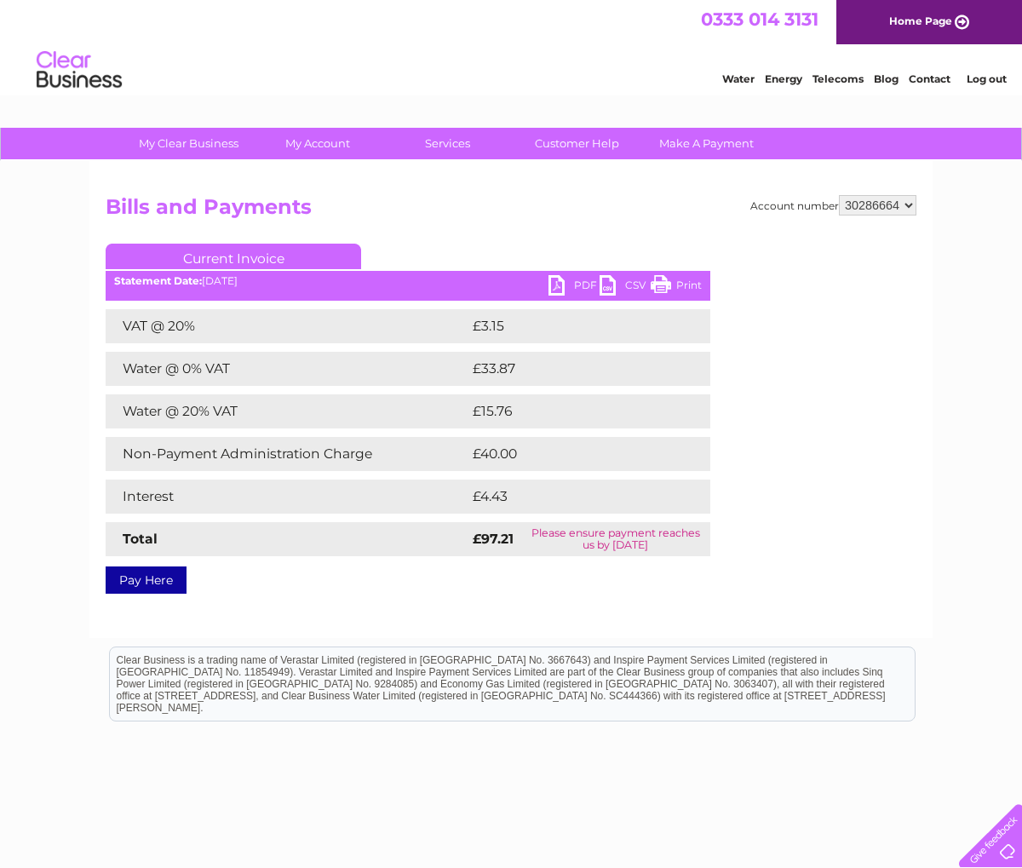 The image size is (1022, 868). What do you see at coordinates (287, 411) in the screenshot?
I see `td: Water @ 20% VAT` at bounding box center [287, 411].